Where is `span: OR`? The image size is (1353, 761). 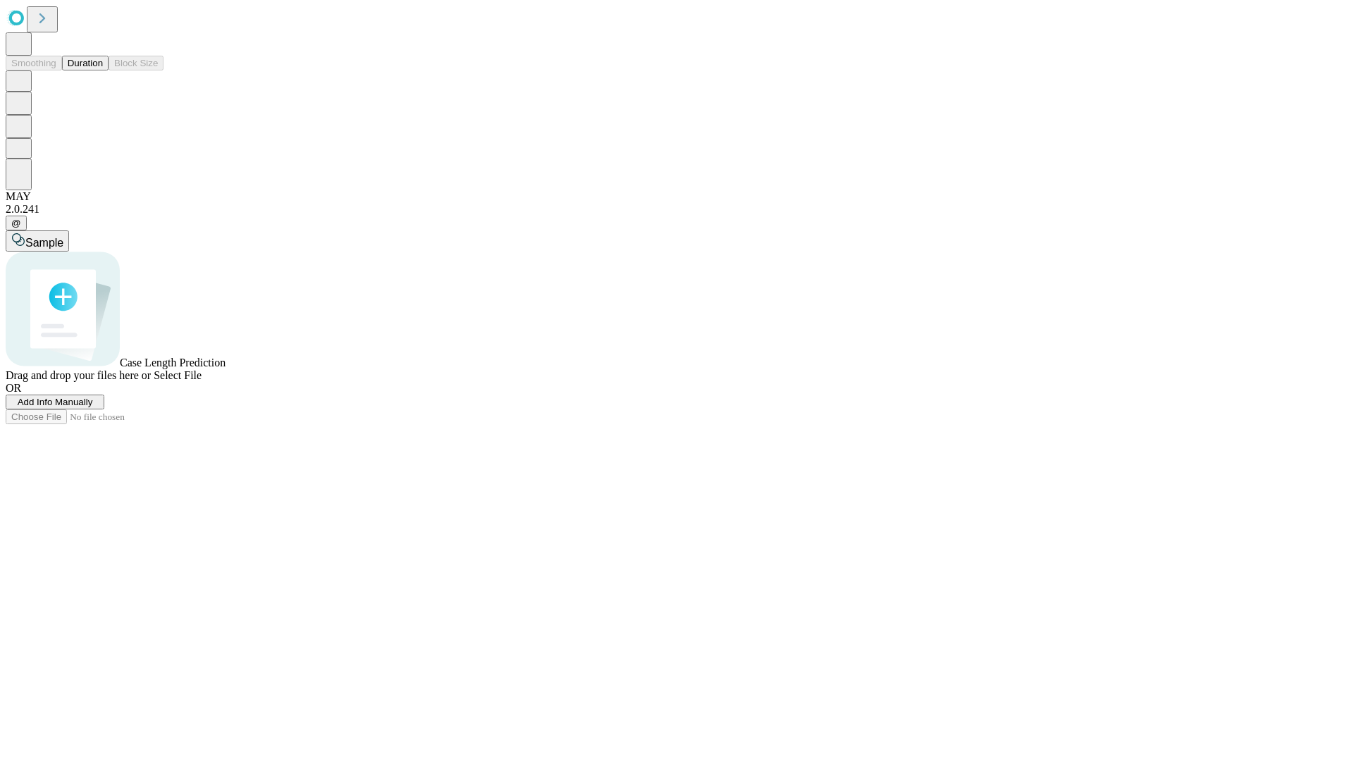
span: OR is located at coordinates (13, 387).